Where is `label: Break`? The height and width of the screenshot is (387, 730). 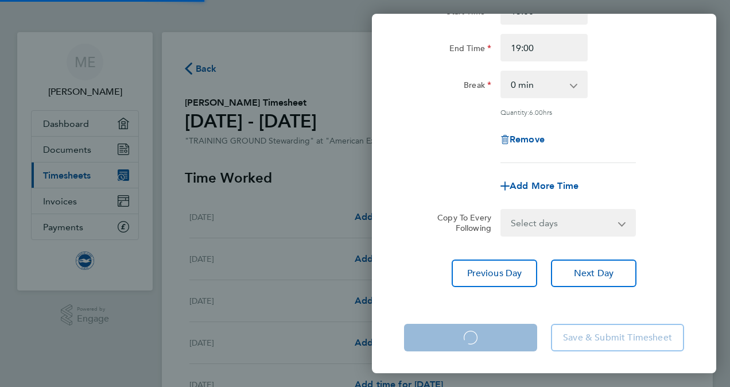
label: Break is located at coordinates (478, 87).